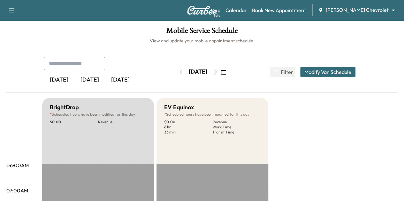 This screenshot has width=404, height=201. I want to click on button: Modify Van Schedule, so click(327, 72).